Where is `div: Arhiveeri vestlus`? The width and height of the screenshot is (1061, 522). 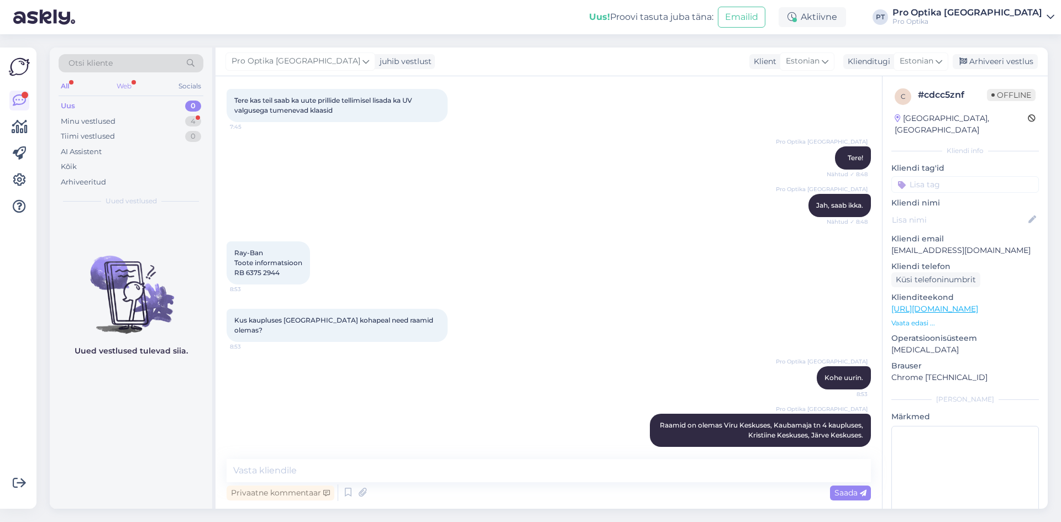
div: Arhiveeri vestlus is located at coordinates (995, 61).